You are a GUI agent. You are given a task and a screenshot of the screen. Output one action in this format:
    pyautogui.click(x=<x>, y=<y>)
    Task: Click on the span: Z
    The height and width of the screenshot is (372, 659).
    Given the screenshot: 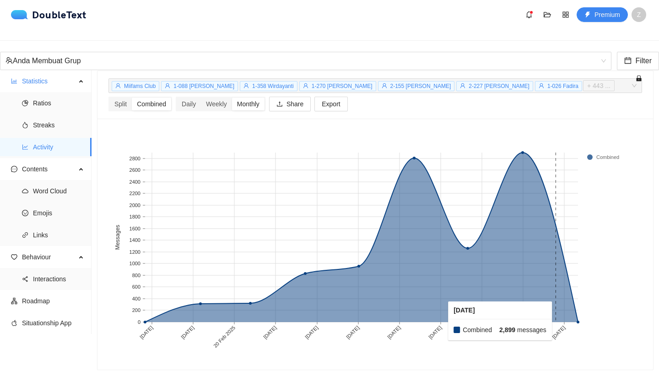 What is the action you would take?
    pyautogui.click(x=639, y=15)
    